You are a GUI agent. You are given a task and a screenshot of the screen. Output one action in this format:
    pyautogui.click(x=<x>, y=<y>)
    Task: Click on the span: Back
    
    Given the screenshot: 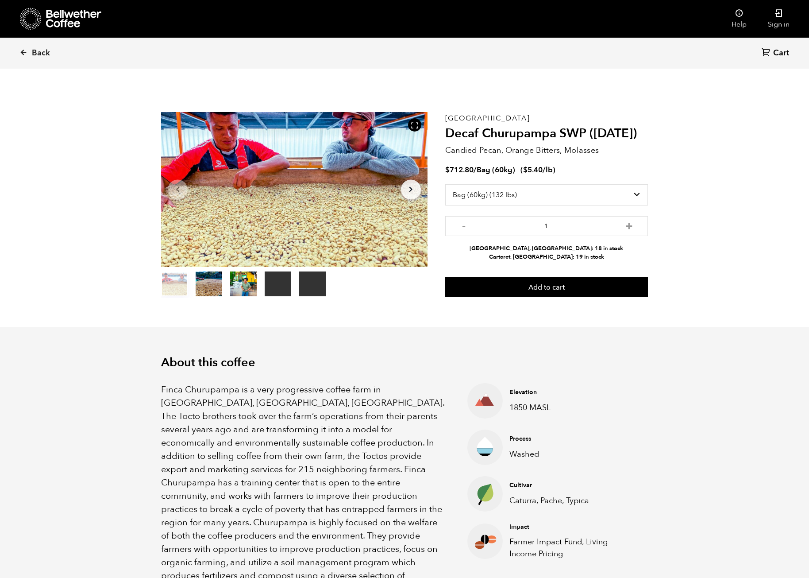 What is the action you would take?
    pyautogui.click(x=41, y=53)
    